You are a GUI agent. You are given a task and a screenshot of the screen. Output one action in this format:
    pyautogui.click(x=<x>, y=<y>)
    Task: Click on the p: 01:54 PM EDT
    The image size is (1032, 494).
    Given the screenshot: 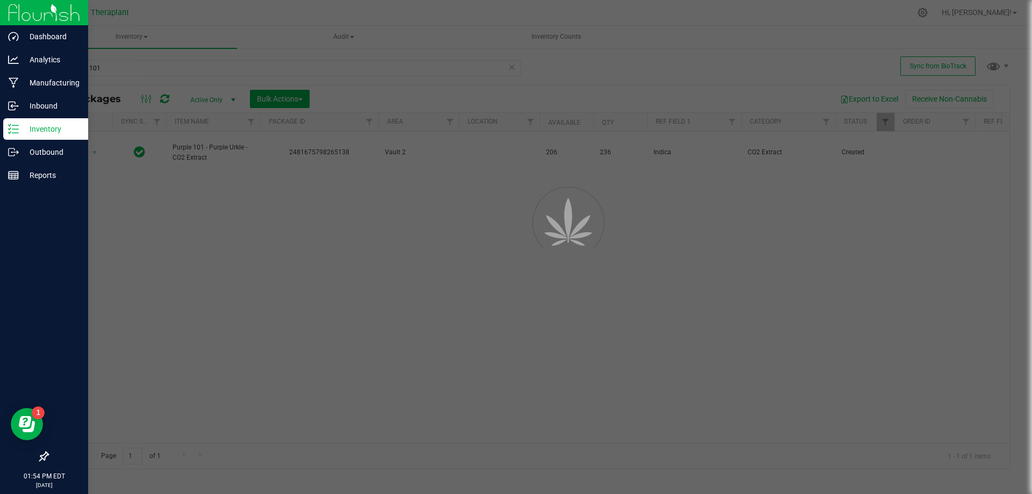 What is the action you would take?
    pyautogui.click(x=44, y=476)
    